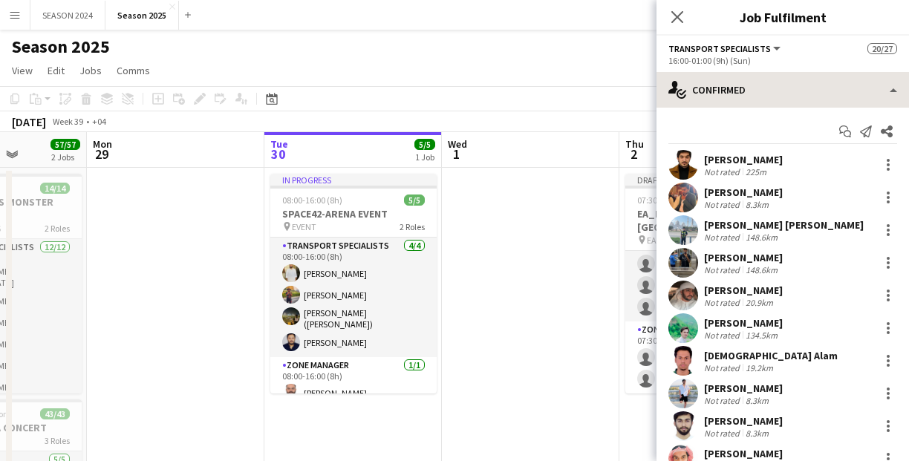 Image resolution: width=909 pixels, height=461 pixels. What do you see at coordinates (882, 48) in the screenshot?
I see `span: 20/27` at bounding box center [882, 48].